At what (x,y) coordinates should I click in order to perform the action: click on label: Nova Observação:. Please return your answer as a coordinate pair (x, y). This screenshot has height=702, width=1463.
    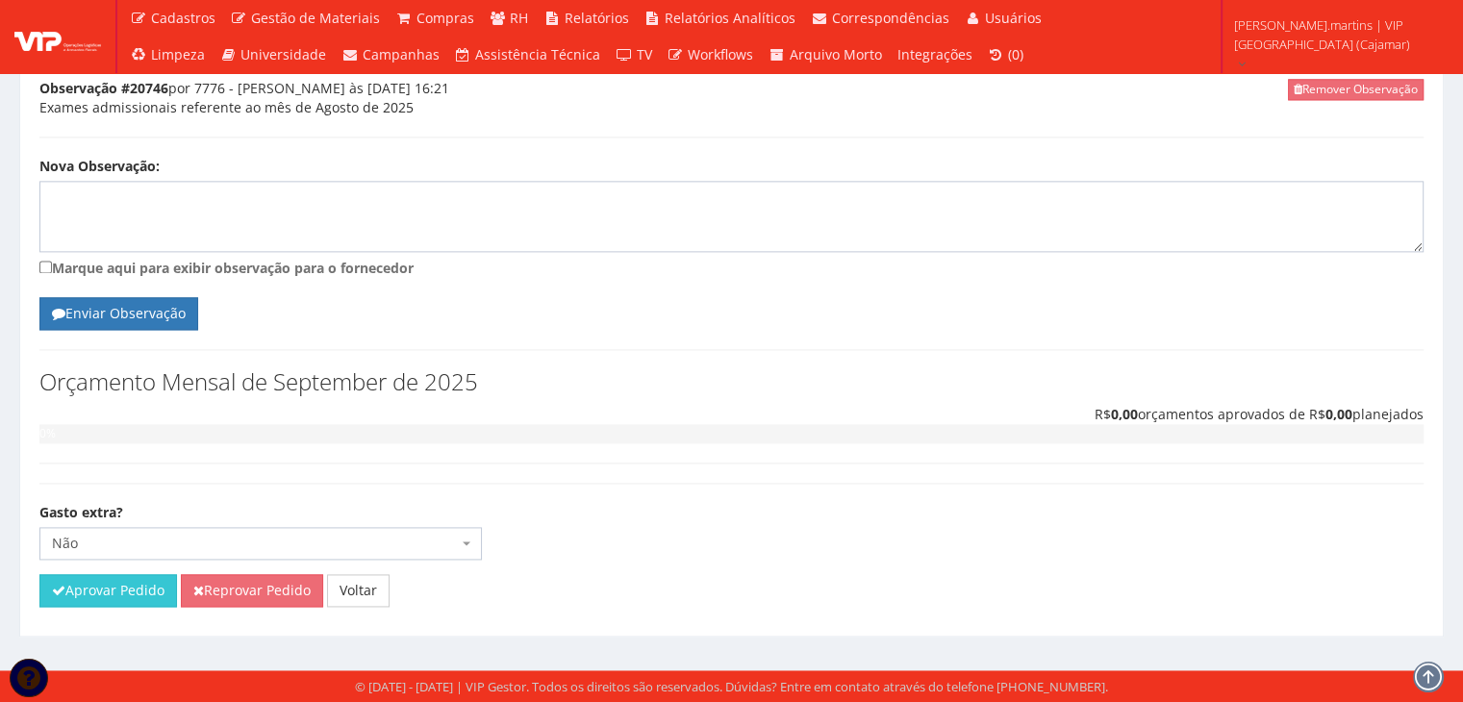
    Looking at the image, I should click on (99, 166).